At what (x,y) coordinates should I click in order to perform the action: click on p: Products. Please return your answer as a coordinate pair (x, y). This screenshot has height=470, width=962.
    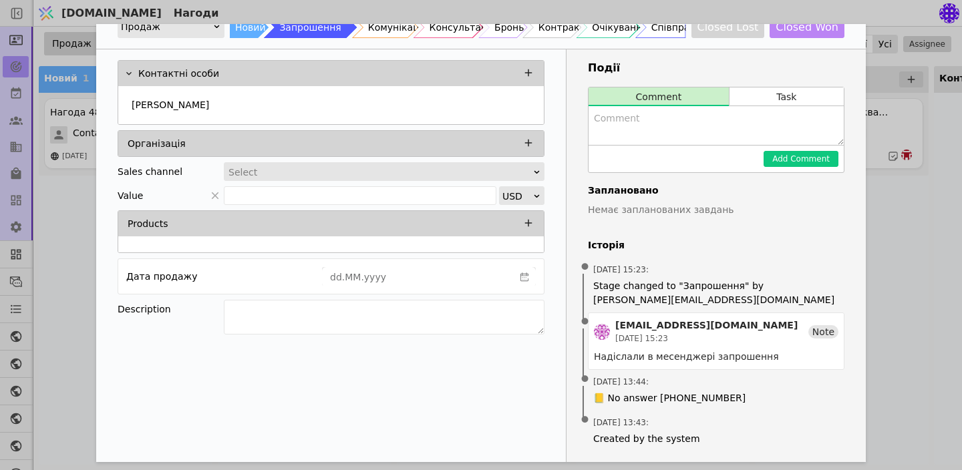
    Looking at the image, I should click on (148, 224).